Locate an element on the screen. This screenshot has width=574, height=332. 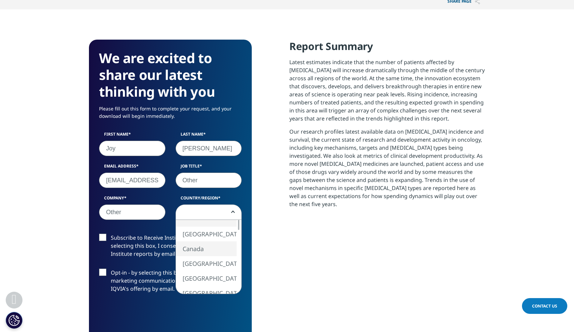
label: Job Title is located at coordinates (209, 168).